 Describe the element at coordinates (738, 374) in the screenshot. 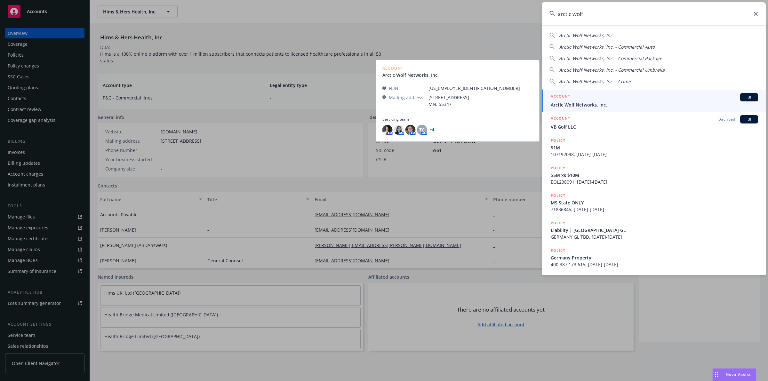

I see `span: Nova Assist` at that location.